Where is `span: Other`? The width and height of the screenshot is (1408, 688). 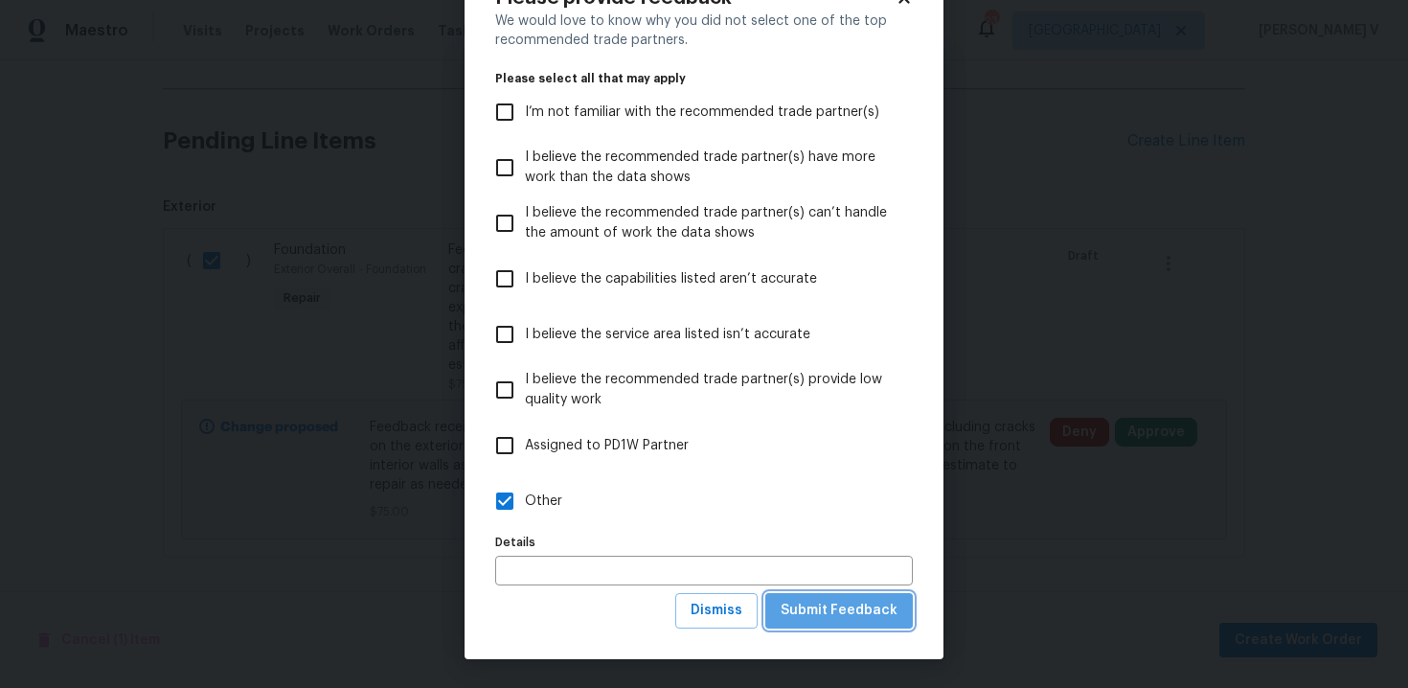 span: Other is located at coordinates (543, 501).